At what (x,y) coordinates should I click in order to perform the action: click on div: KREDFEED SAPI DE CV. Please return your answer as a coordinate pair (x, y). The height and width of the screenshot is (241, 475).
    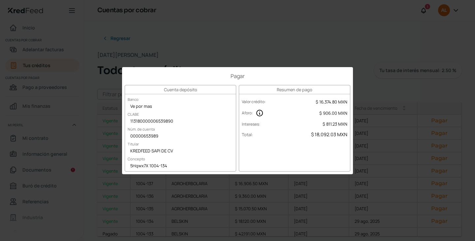
    Looking at the image, I should click on (181, 151).